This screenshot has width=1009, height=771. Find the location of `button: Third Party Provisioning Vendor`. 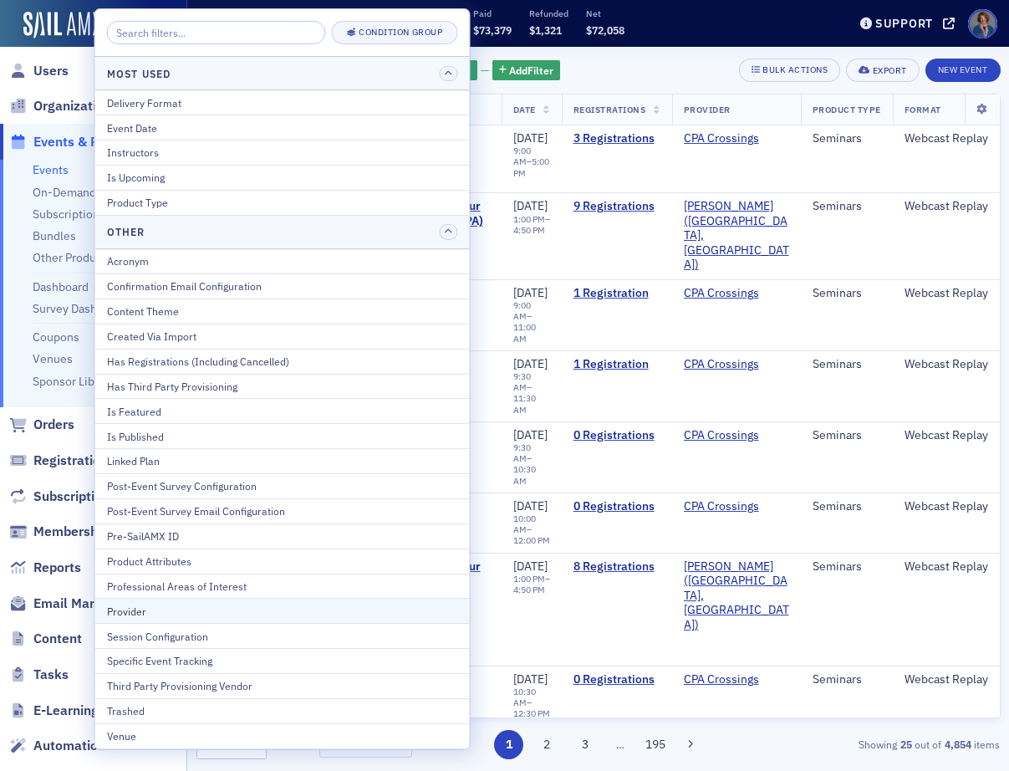

button: Third Party Provisioning Vendor is located at coordinates (283, 686).